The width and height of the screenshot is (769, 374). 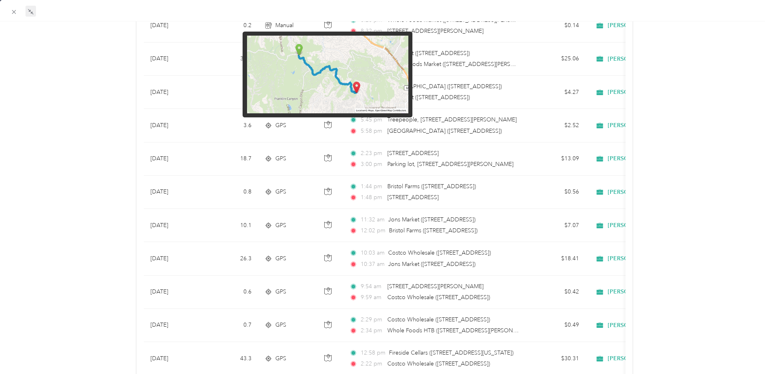 What do you see at coordinates (372, 120) in the screenshot?
I see `span: 5:45 pm` at bounding box center [372, 120].